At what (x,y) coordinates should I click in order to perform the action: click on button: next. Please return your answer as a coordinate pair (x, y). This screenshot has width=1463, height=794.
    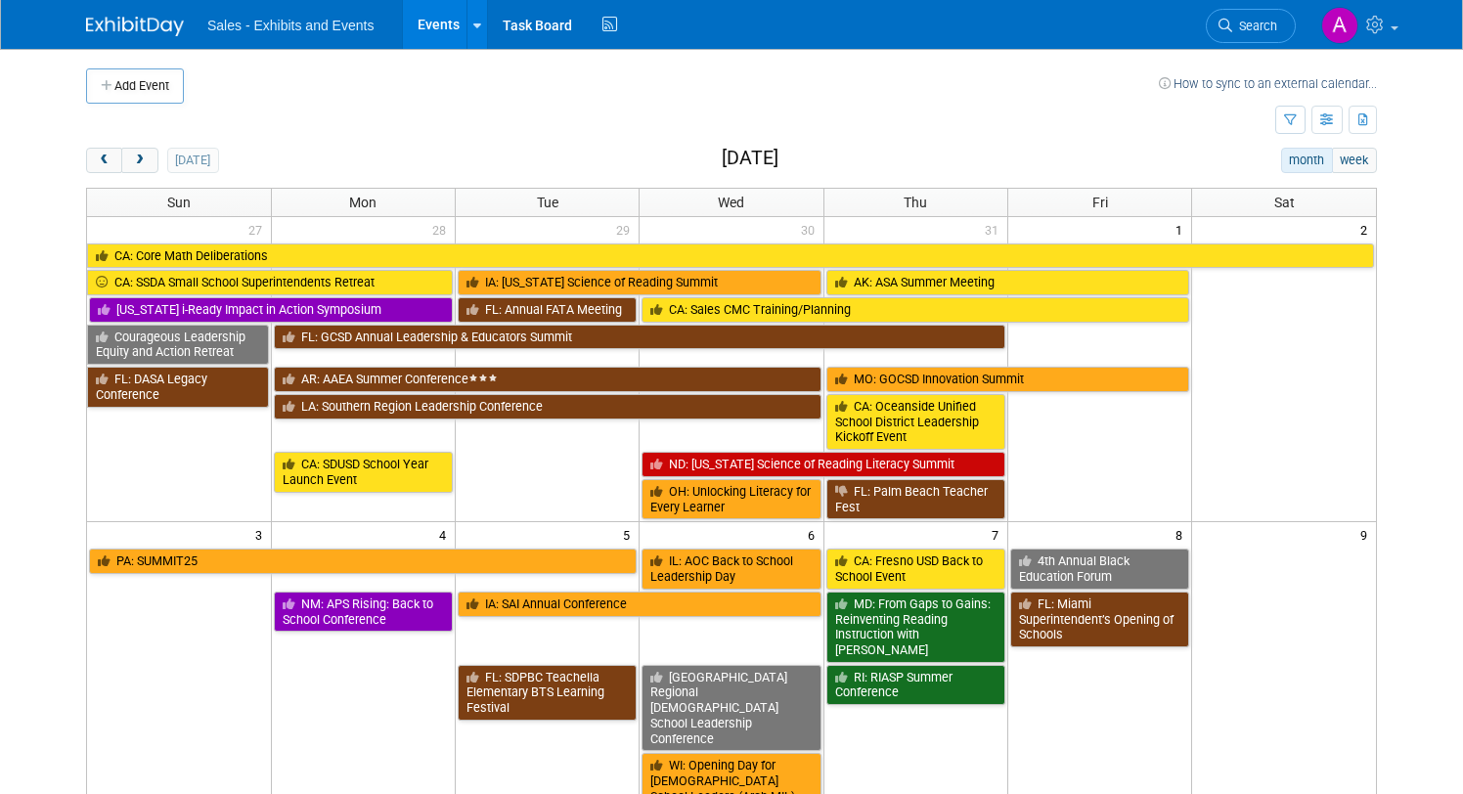
    Looking at the image, I should click on (139, 160).